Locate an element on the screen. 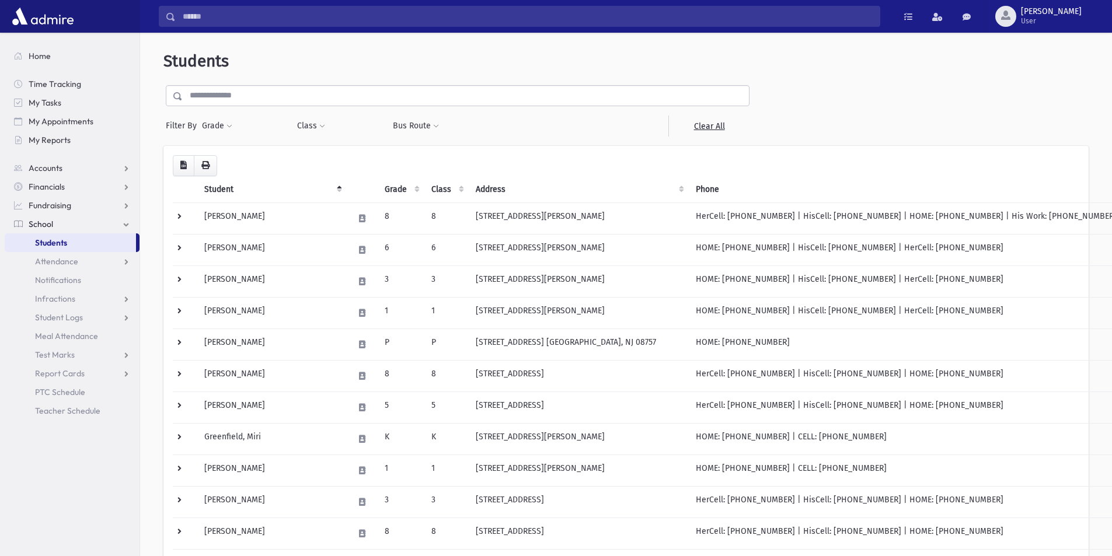 Image resolution: width=1112 pixels, height=556 pixels. button: CSV is located at coordinates (183, 166).